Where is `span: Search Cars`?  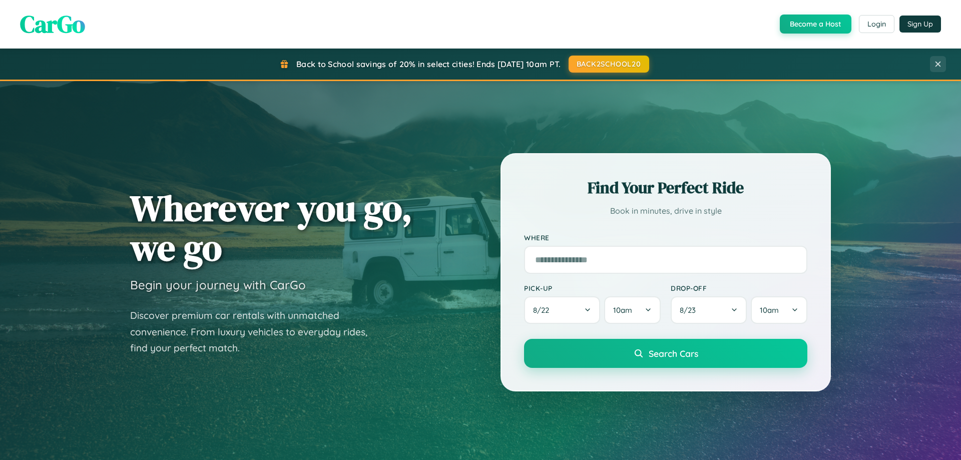 span: Search Cars is located at coordinates (673, 353).